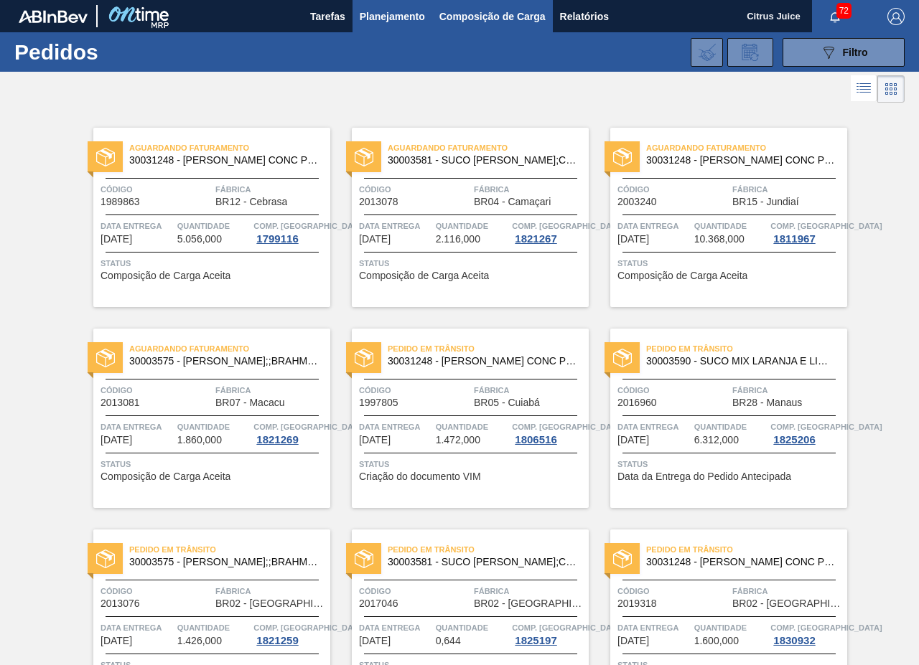  I want to click on span: 30003581 - SUCO CONCENT LIMAO;CLARIFIC.C/SO2;PEPSI;, so click(482, 562).